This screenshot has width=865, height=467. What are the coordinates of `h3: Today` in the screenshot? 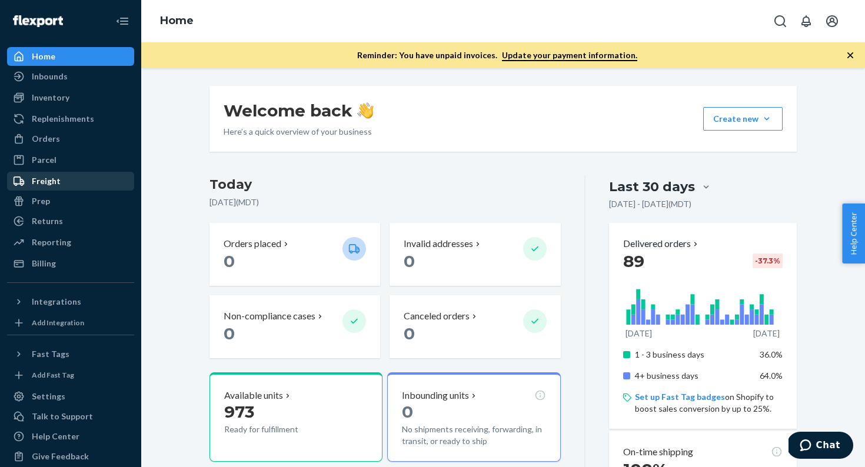 It's located at (385, 185).